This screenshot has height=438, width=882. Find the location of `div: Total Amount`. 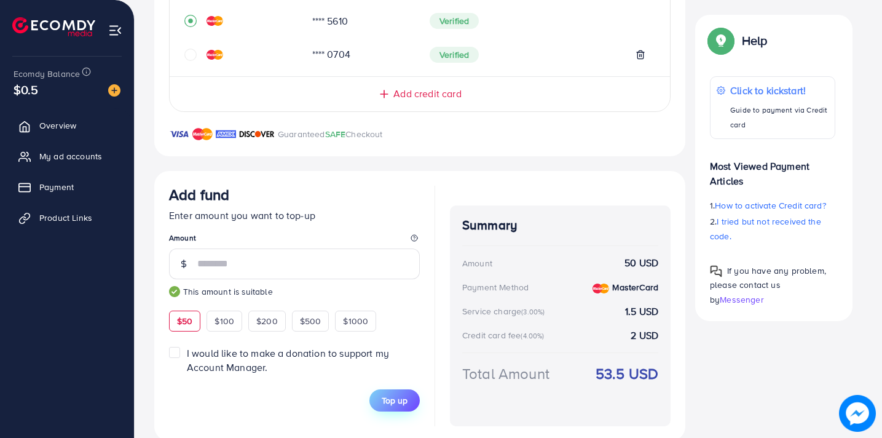

div: Total Amount is located at coordinates (506, 373).